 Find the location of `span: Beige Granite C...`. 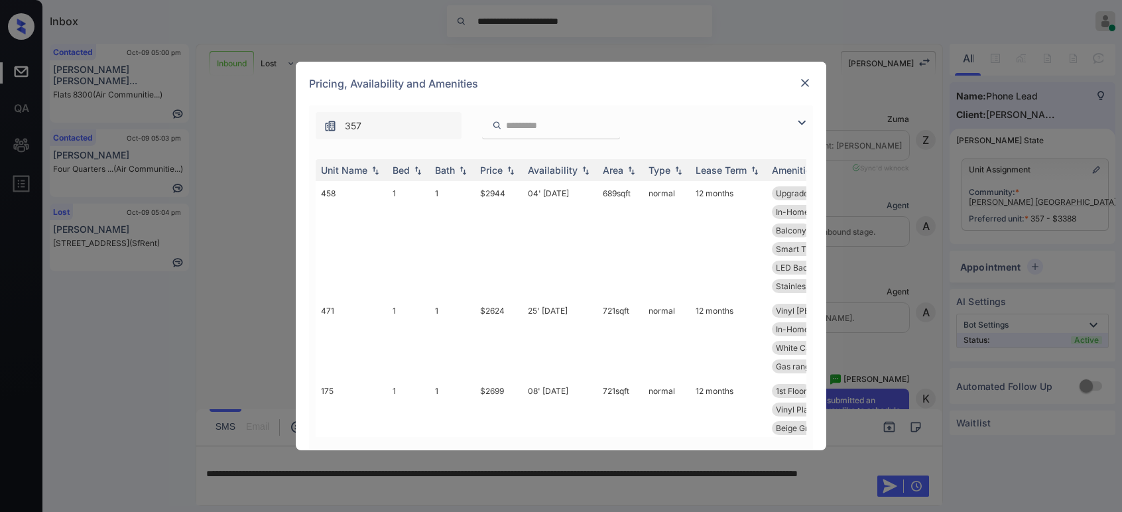

span: Beige Granite C... is located at coordinates (808, 428).